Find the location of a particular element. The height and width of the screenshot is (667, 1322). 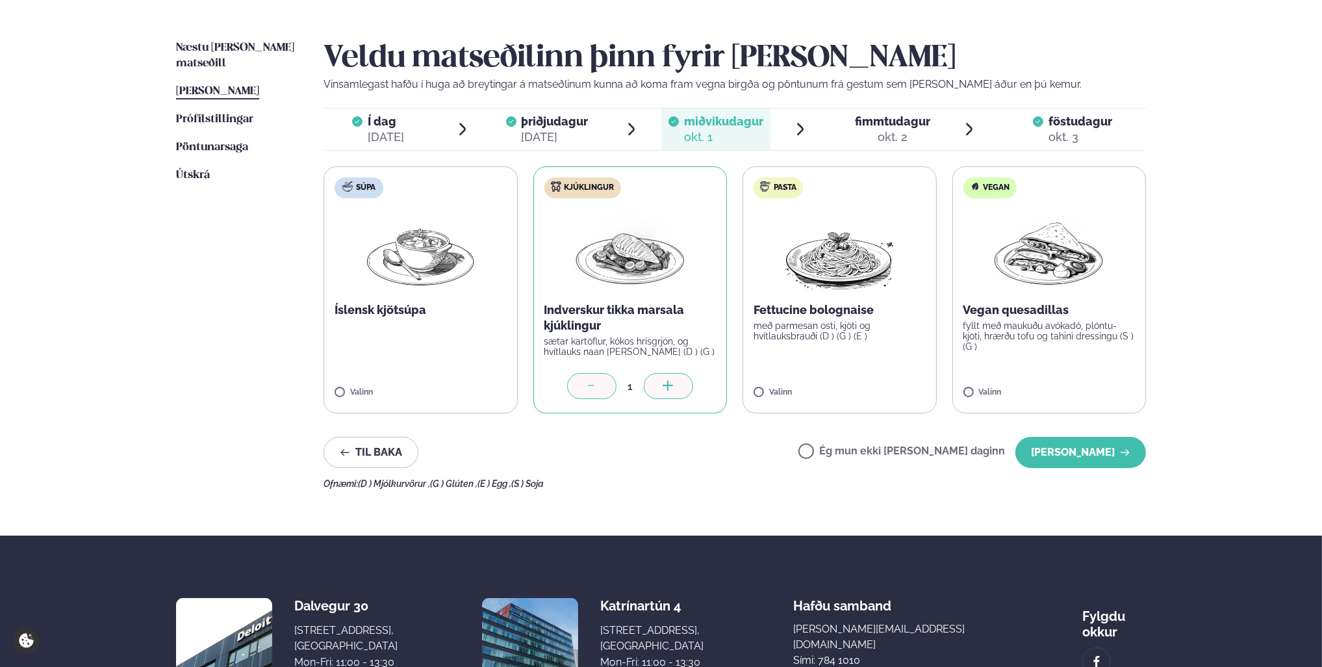

p: Vegan quesadillas is located at coordinates (1049, 310).